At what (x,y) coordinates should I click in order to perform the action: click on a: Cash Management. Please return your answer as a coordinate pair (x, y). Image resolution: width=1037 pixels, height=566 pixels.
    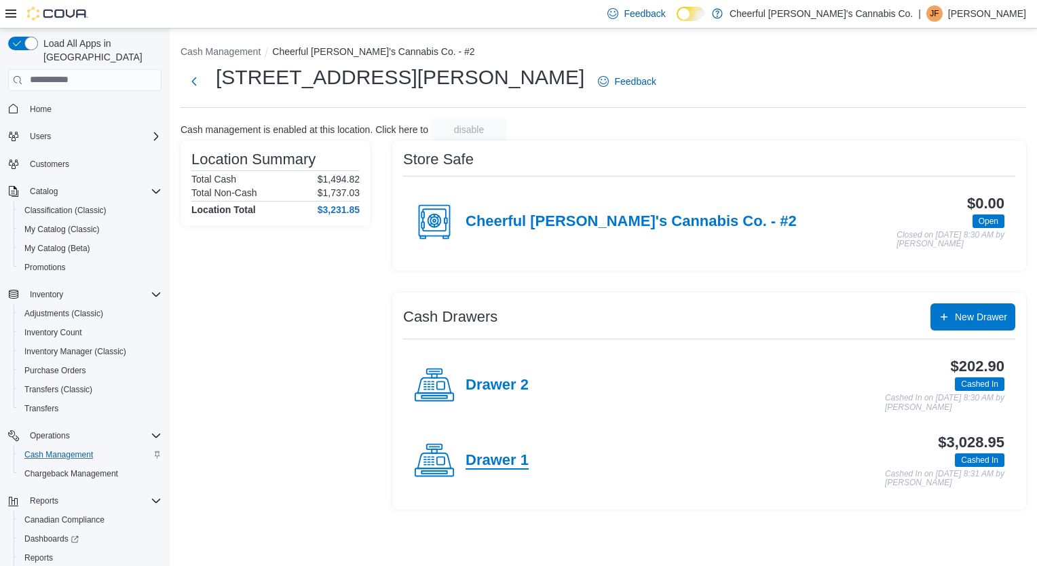
    Looking at the image, I should click on (58, 455).